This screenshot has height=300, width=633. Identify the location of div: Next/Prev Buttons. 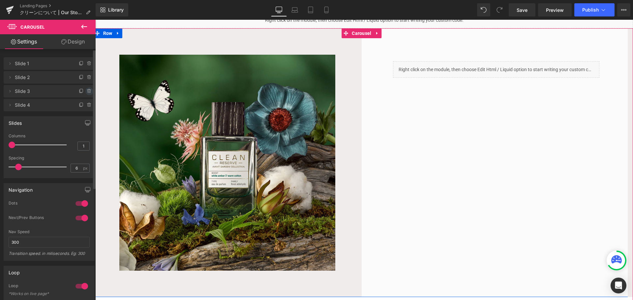
(39, 219).